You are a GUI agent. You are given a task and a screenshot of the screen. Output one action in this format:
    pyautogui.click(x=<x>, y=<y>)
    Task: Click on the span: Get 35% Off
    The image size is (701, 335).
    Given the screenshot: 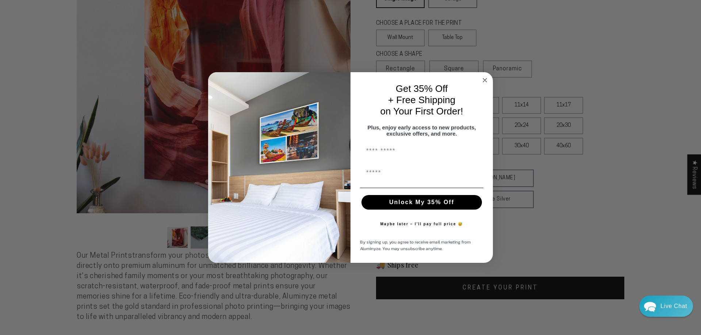 What is the action you would take?
    pyautogui.click(x=422, y=89)
    